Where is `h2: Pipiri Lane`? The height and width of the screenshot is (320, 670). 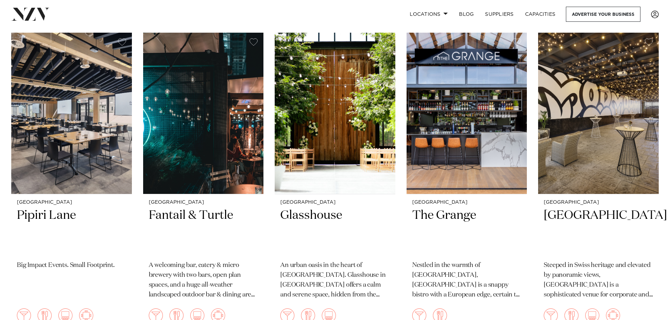
h2: Pipiri Lane is located at coordinates (71, 231).